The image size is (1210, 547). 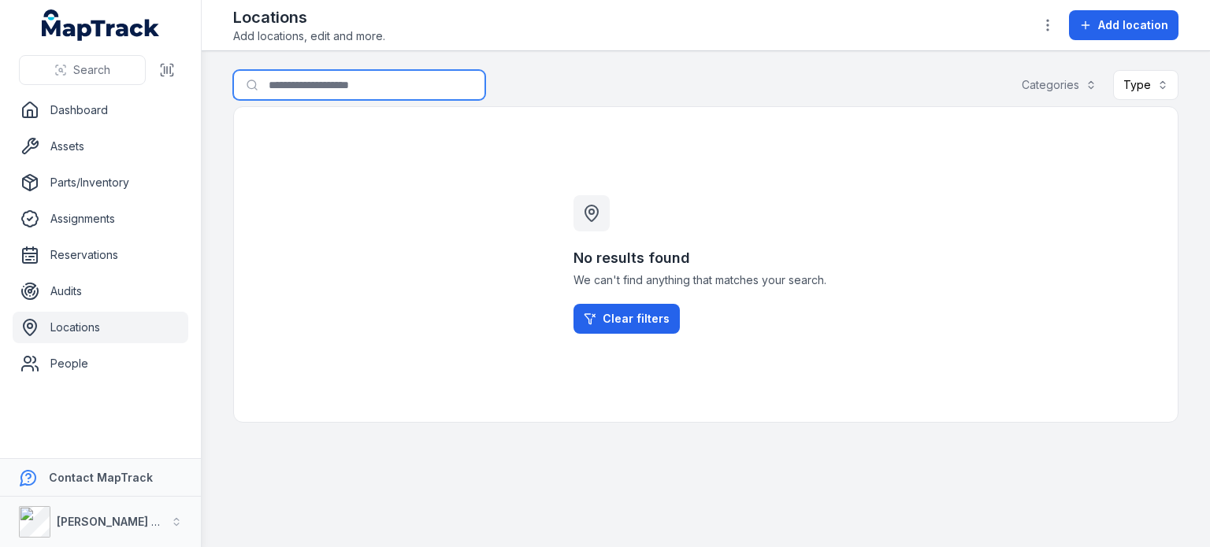 What do you see at coordinates (1145, 85) in the screenshot?
I see `button: Type` at bounding box center [1145, 85].